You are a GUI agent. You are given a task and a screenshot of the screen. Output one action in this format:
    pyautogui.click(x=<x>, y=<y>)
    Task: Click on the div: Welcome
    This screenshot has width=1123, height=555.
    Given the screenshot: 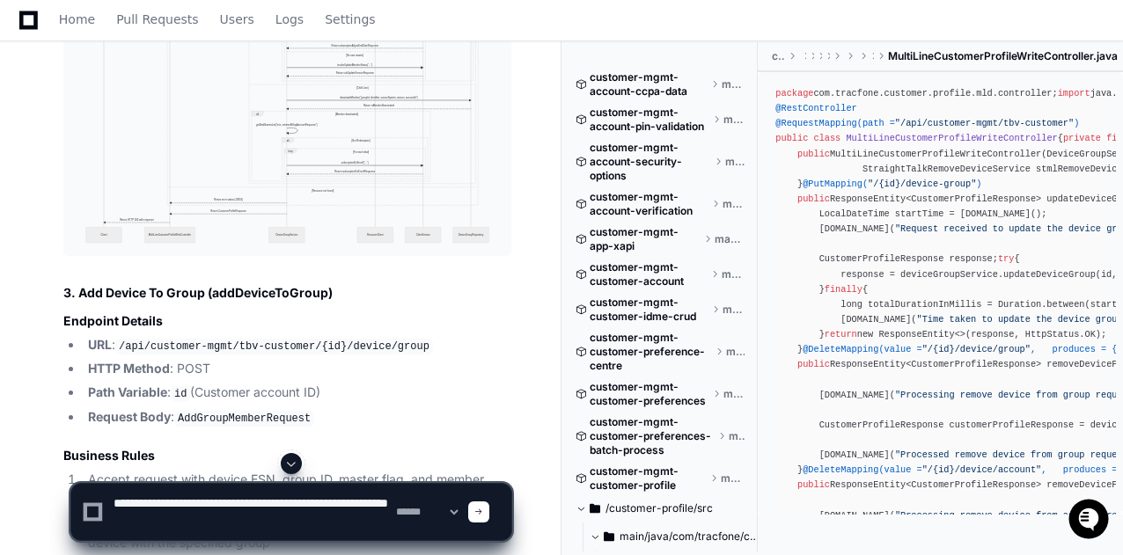 What is the action you would take?
    pyautogui.click(x=169, y=84)
    